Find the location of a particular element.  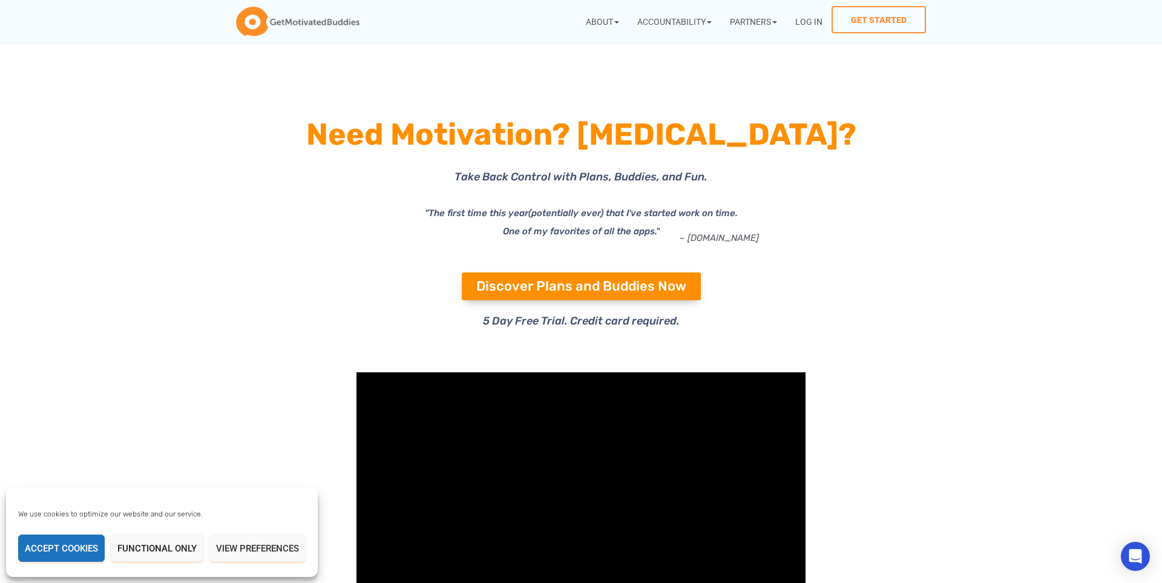

div: Open Intercom Messenger is located at coordinates (1135, 556).